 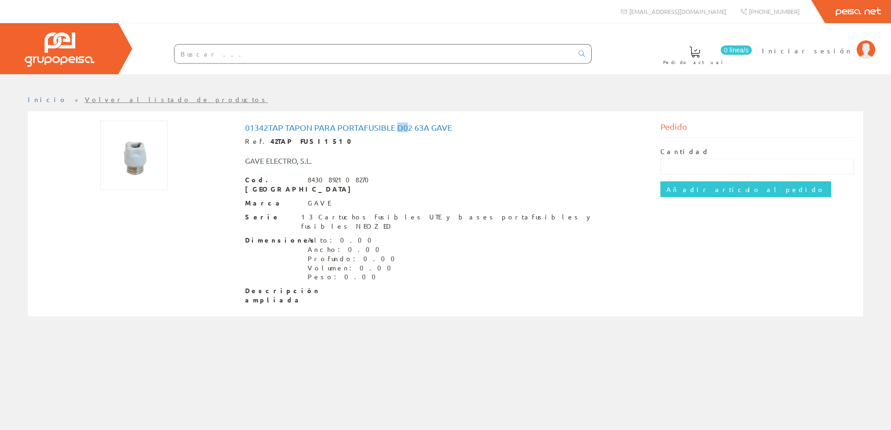 I want to click on div: GAVE ELECTRO, S.L., so click(x=359, y=161).